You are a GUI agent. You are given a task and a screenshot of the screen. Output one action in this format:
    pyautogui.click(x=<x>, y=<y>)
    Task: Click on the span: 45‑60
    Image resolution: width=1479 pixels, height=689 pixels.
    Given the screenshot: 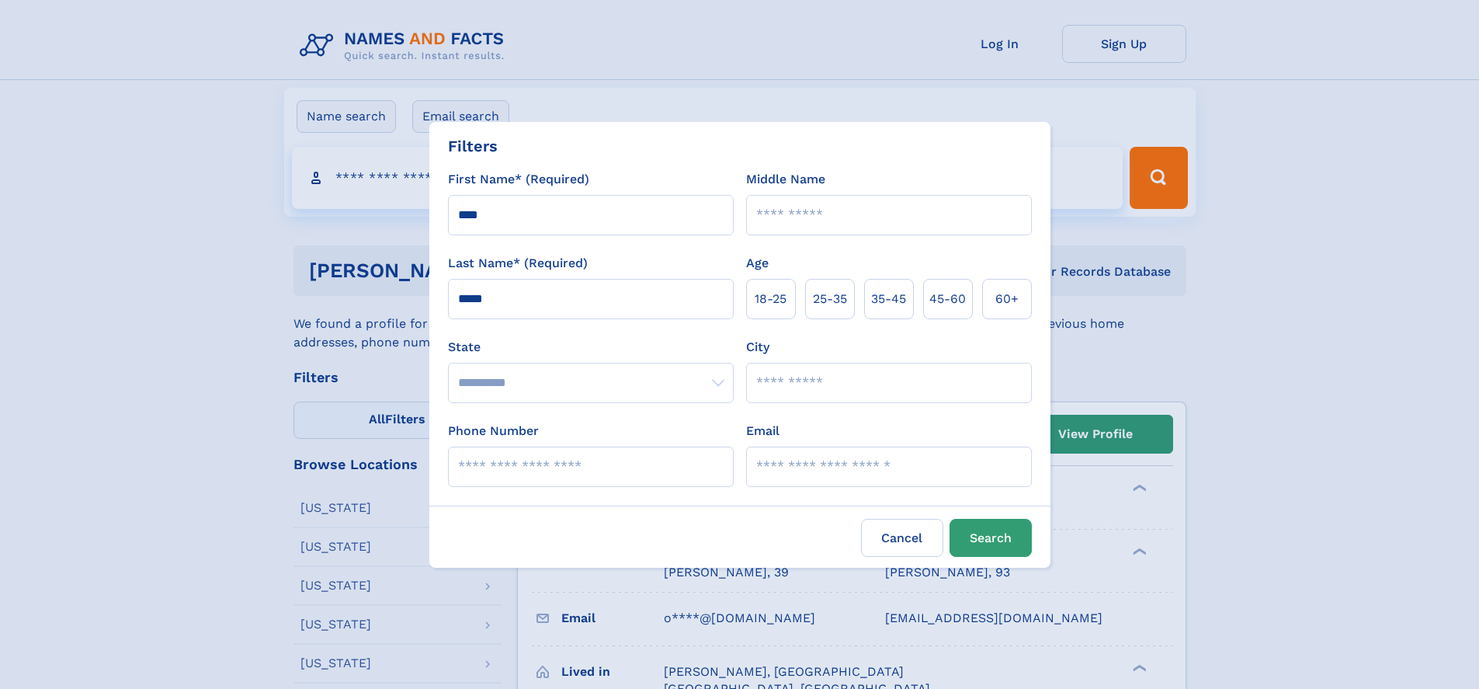 What is the action you would take?
    pyautogui.click(x=947, y=299)
    